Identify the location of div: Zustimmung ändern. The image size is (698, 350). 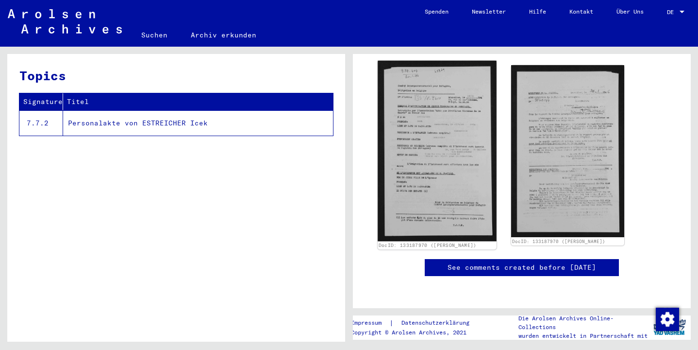
(667, 319).